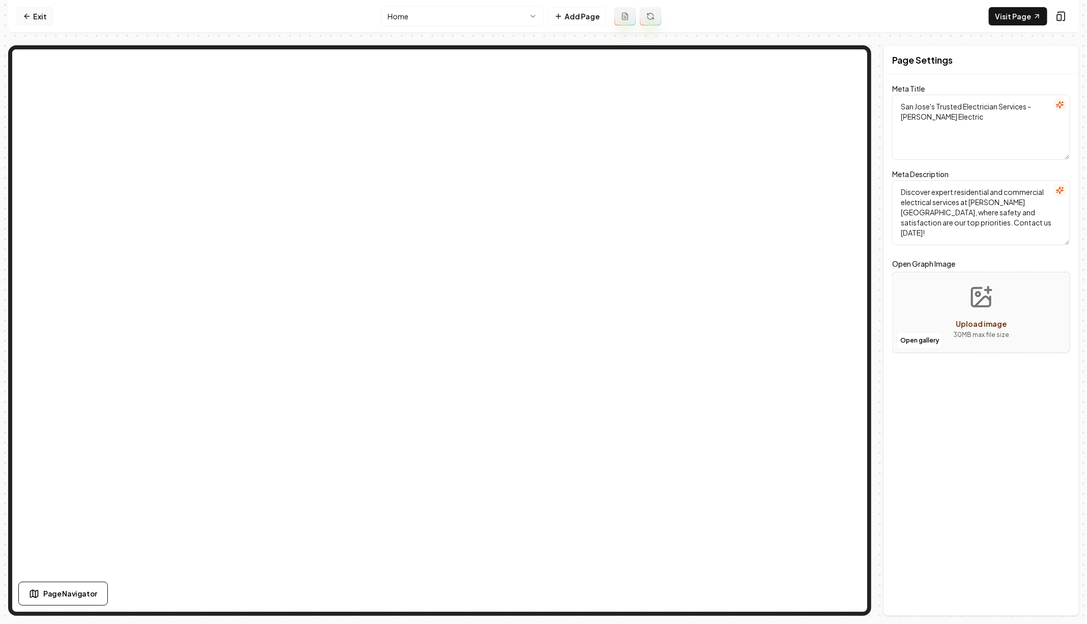 Image resolution: width=1087 pixels, height=624 pixels. I want to click on span: Page Navigator, so click(70, 593).